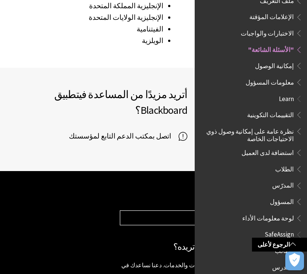 The width and height of the screenshot is (307, 274). I want to click on h2: أتريد مزيدًا من المساعدة في ؟, so click(97, 102).